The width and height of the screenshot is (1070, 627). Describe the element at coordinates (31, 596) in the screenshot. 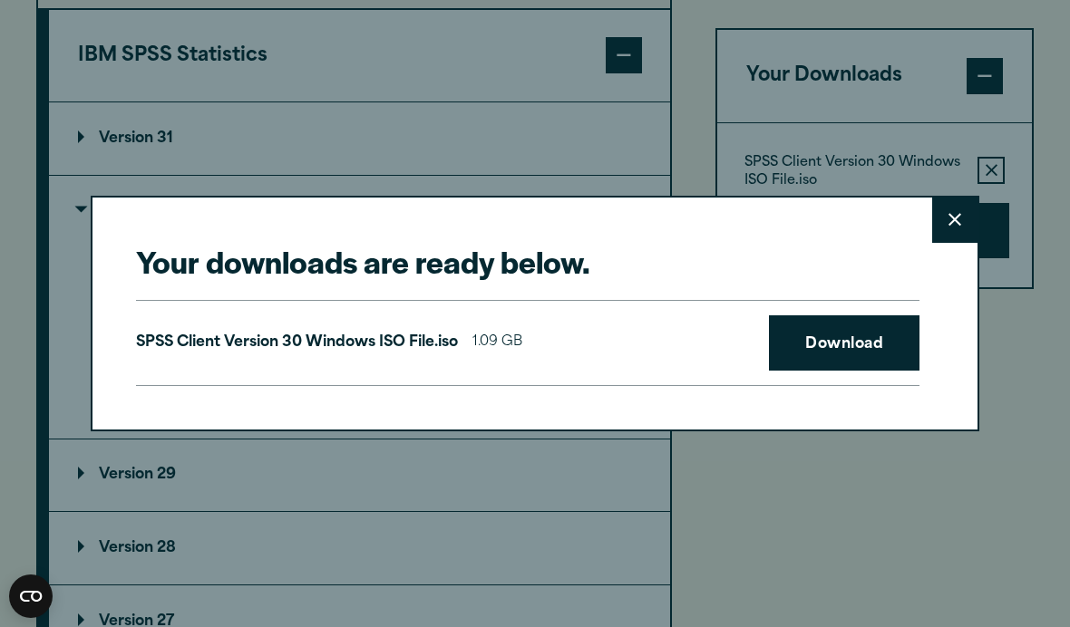

I see `div: CookieBot Widget Contents` at that location.